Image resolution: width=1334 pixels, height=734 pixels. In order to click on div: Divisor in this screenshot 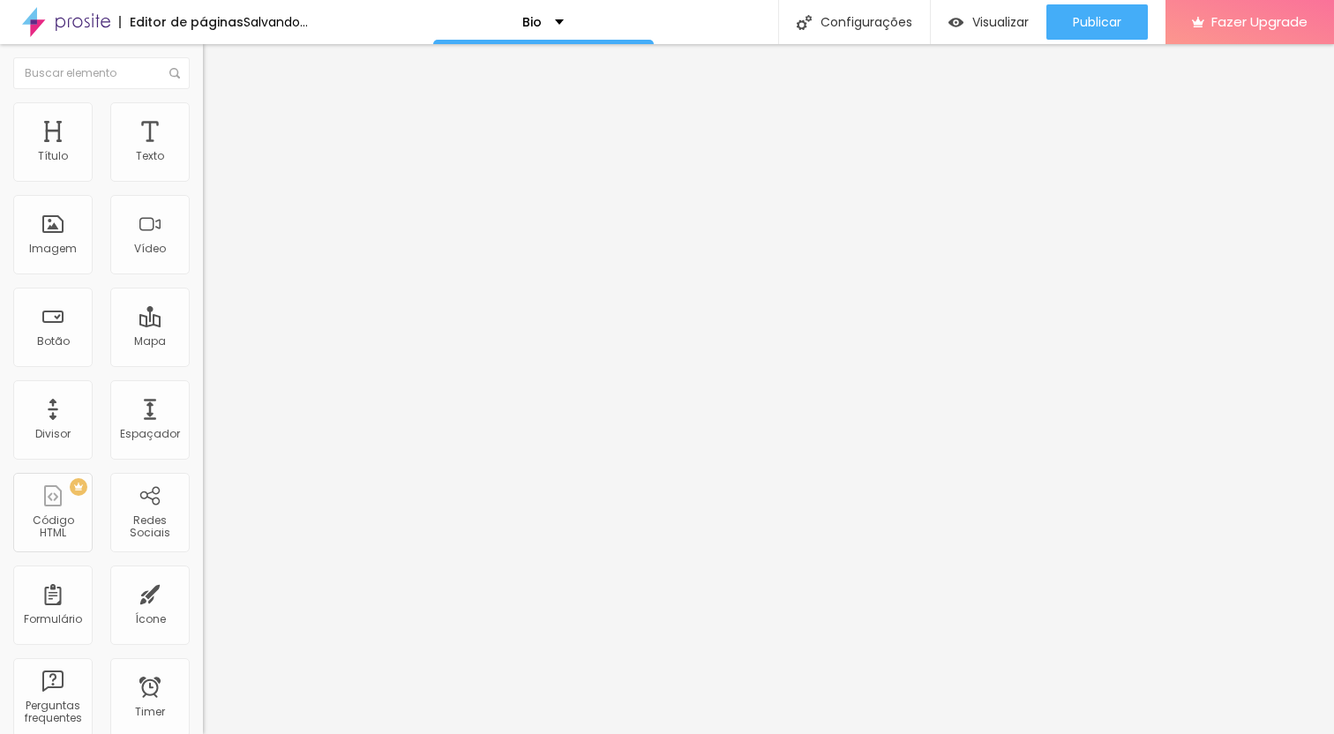, I will do `click(53, 434)`.